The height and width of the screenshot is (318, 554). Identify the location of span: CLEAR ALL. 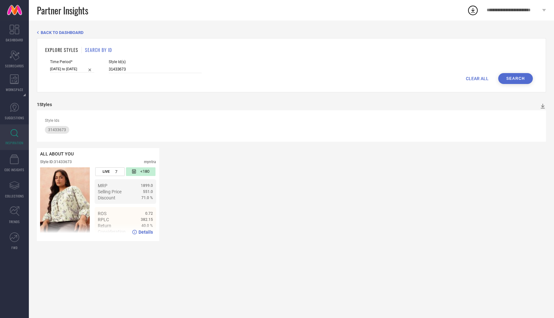
(477, 79).